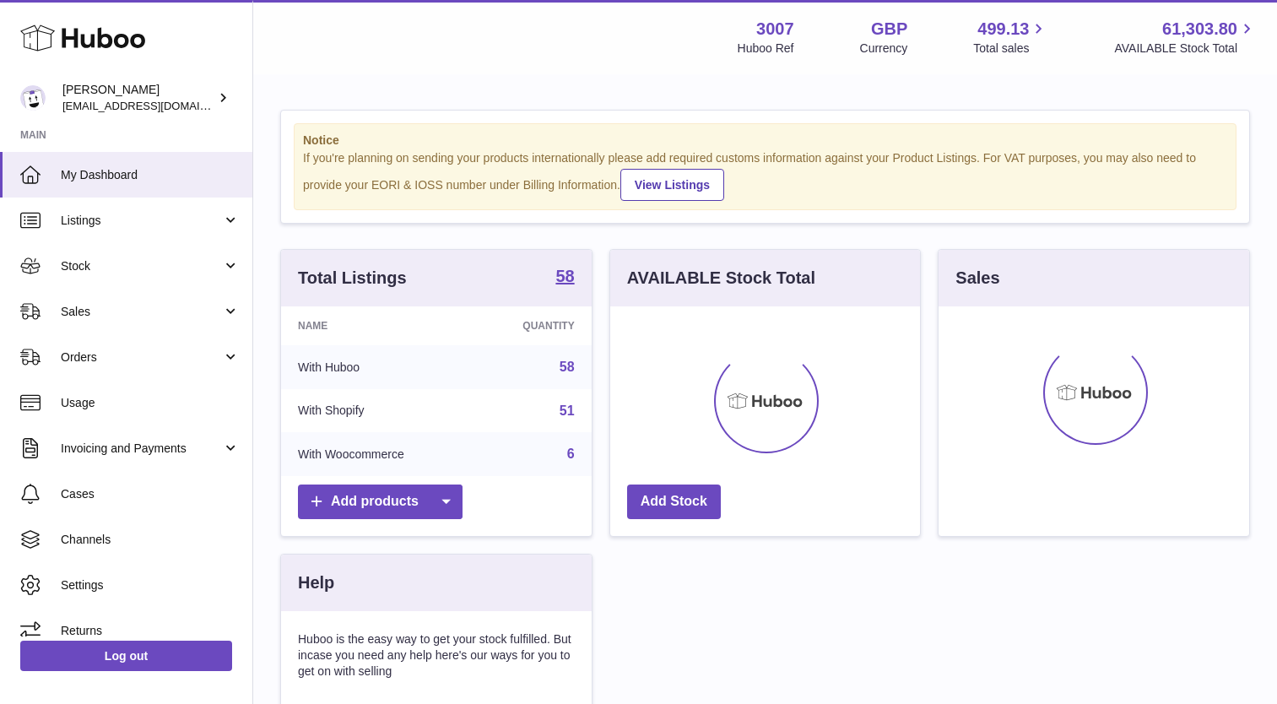  Describe the element at coordinates (436, 655) in the screenshot. I see `p: Huboo is the easy way to get your stock fulfilled. But incase you need any help here's our ways f...` at that location.